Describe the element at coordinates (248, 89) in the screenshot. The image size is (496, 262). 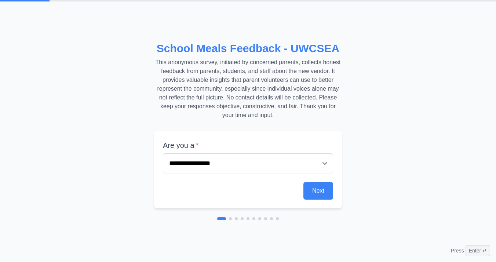
I see `p: This anonymous survey, initiated by concerned parents, collects honest feedback from parents, stu...` at that location.